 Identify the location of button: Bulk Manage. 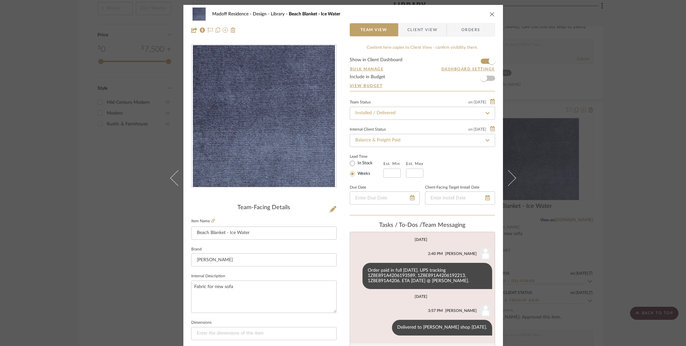
(366, 69).